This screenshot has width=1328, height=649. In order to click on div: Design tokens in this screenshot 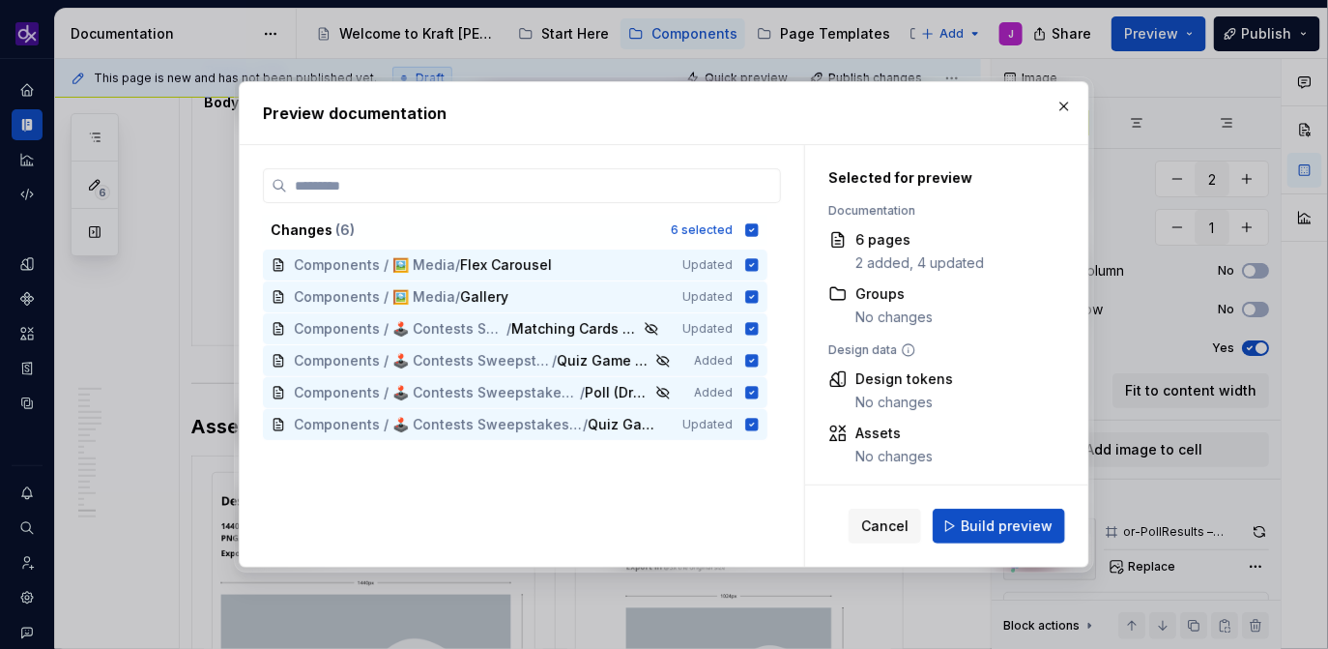, I will do `click(904, 379)`.